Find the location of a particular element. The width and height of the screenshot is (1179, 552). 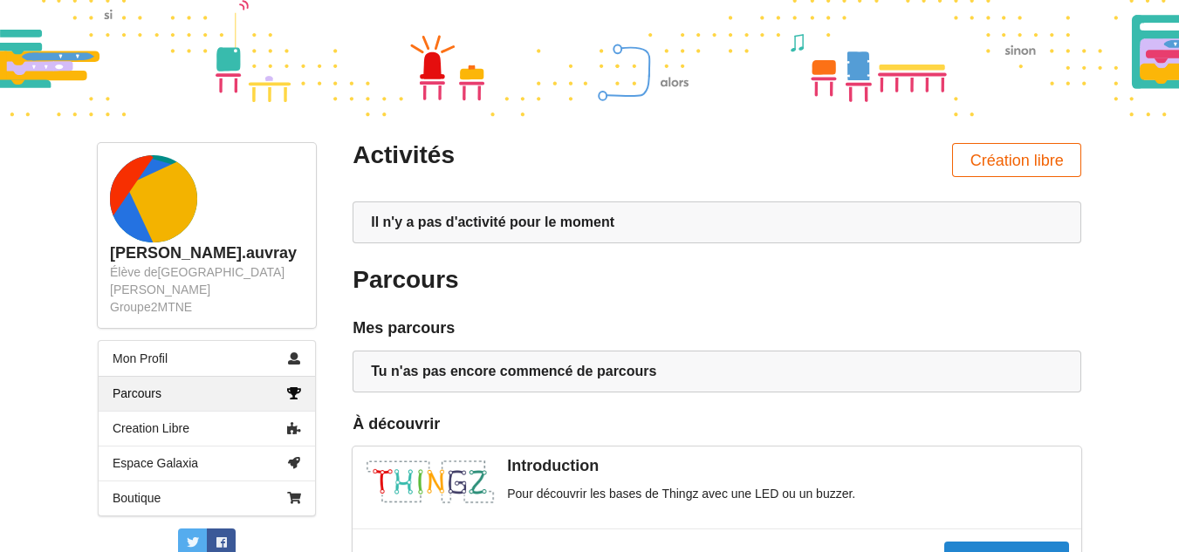

div: À découvrir is located at coordinates (716, 424).